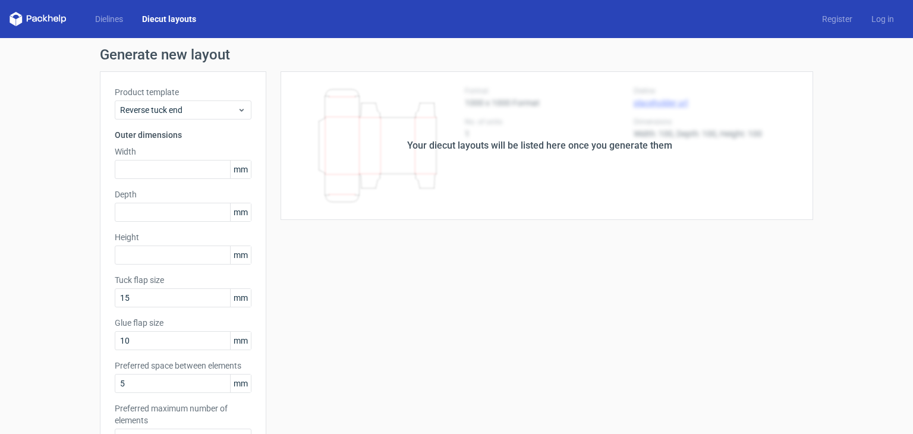 The height and width of the screenshot is (434, 913). Describe the element at coordinates (109, 19) in the screenshot. I see `a: Dielines` at that location.